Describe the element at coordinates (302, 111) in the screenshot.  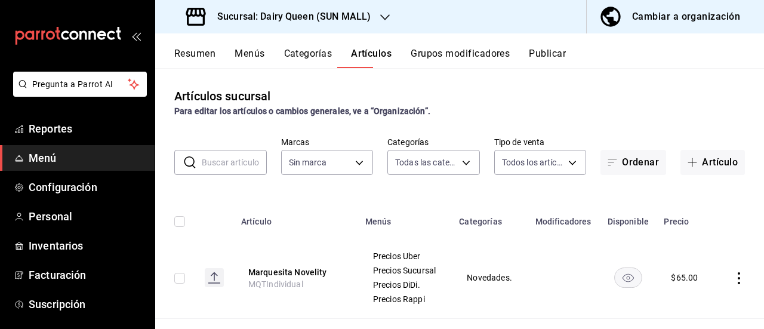
I see `strong: Para editar los artículos o cambios generales, ve a “Organización”.` at that location.